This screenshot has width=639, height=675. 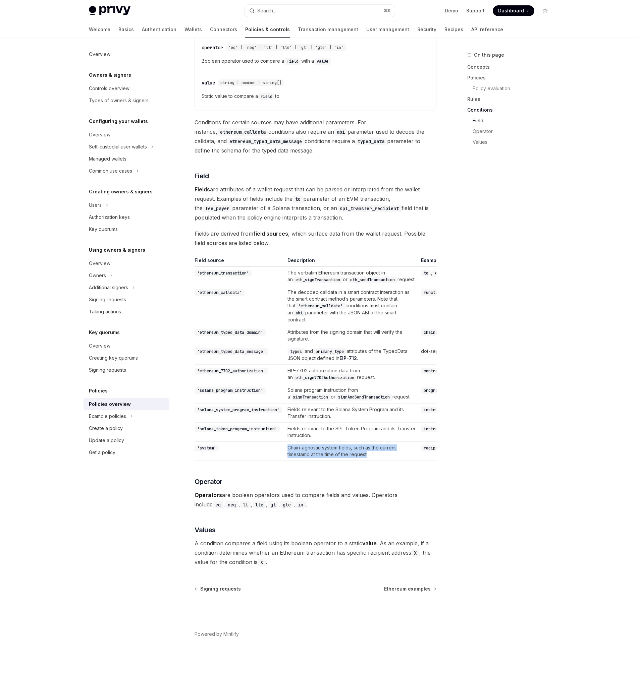 I want to click on span: are attributes of a wallet request that can be parsed or interpreted from the wallet request. Exa..., so click(x=315, y=203).